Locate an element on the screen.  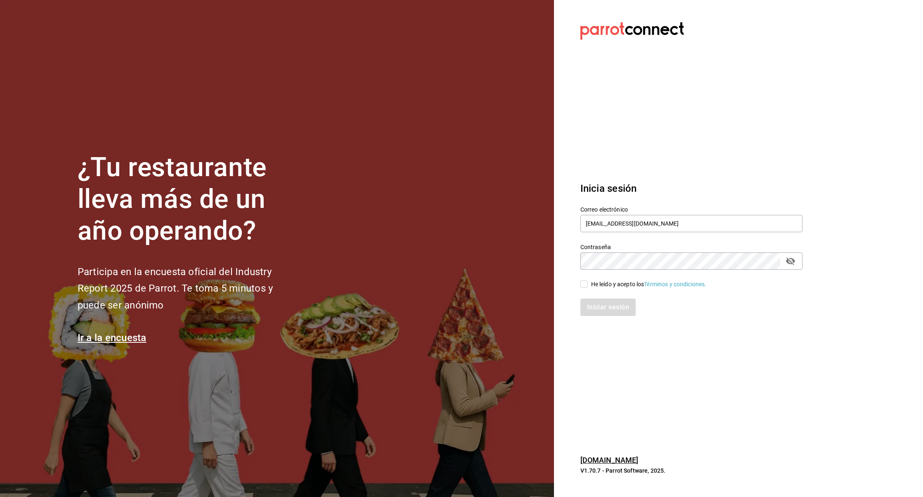
label: Correo electrónico is located at coordinates (691, 210).